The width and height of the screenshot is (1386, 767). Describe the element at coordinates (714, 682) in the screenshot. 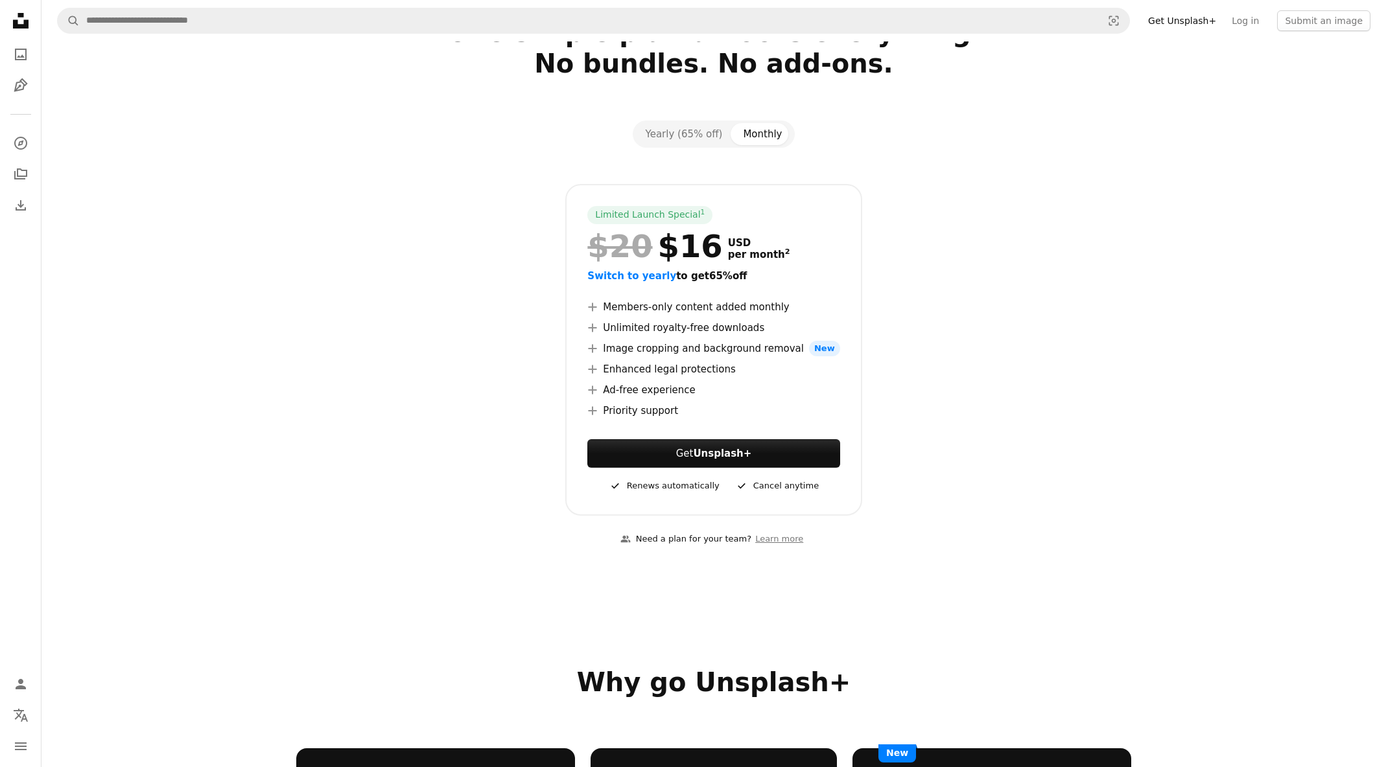

I see `h2: Why go Unsplash+` at that location.